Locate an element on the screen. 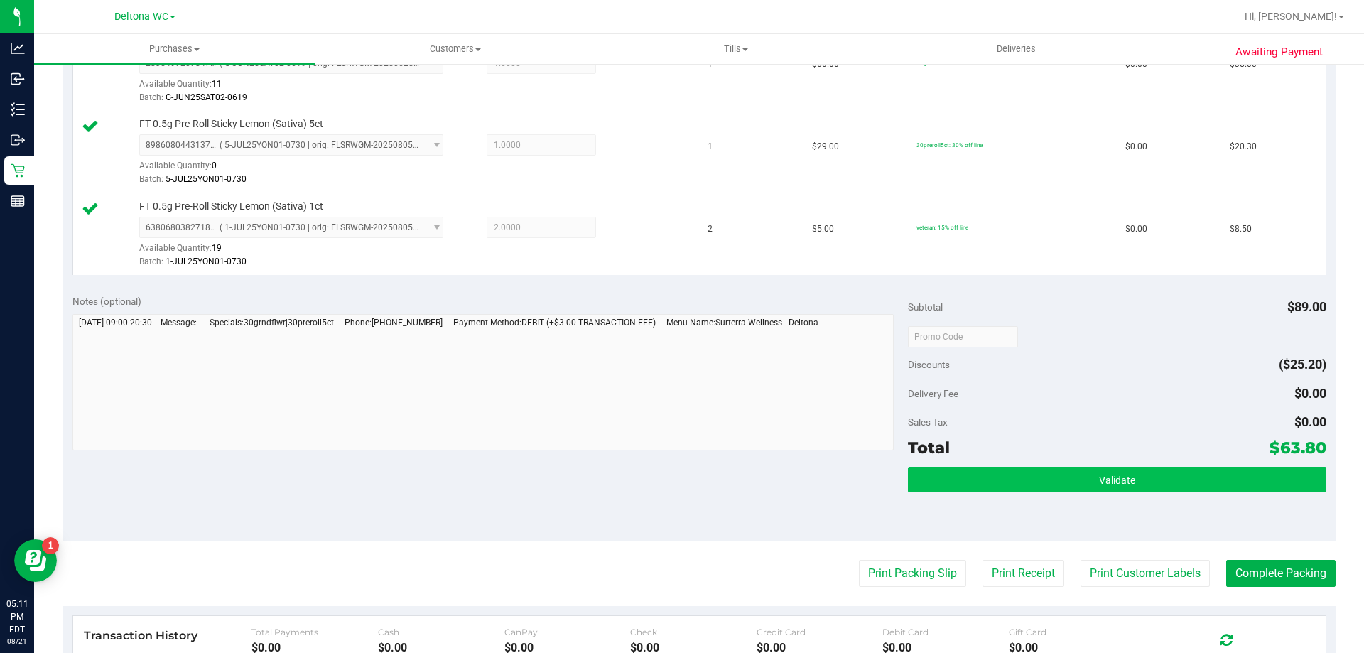  span: 1-JUL25YON01-0730 is located at coordinates (206, 261).